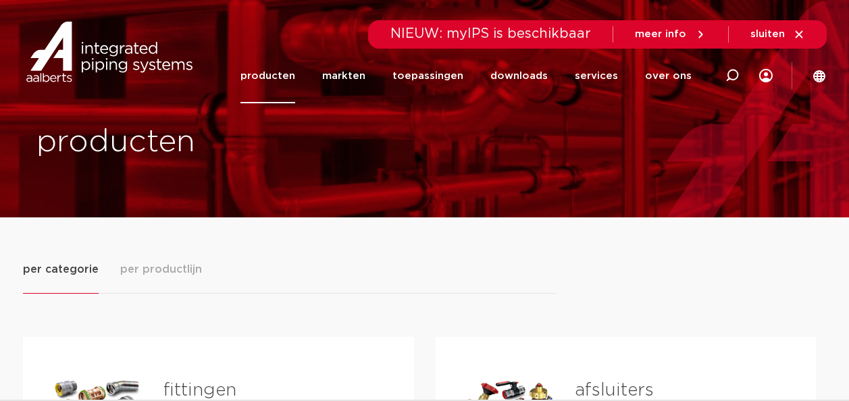 This screenshot has width=849, height=401. I want to click on span: meer info, so click(660, 34).